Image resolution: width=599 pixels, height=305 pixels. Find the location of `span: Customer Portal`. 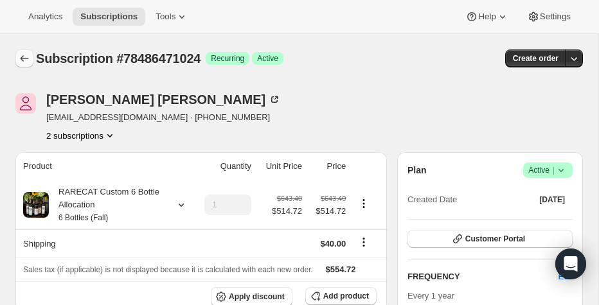

span: Customer Portal is located at coordinates (495, 239).